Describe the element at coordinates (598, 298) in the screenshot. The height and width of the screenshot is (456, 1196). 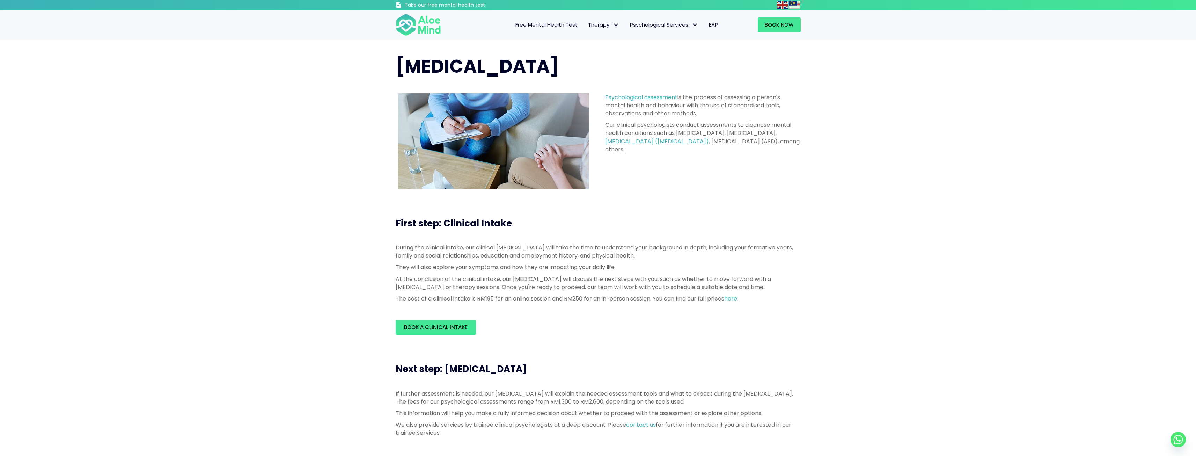
I see `p: The cost of a clinical intake is RM195 for an online session and RM250 for an in-person session. ...` at that location.